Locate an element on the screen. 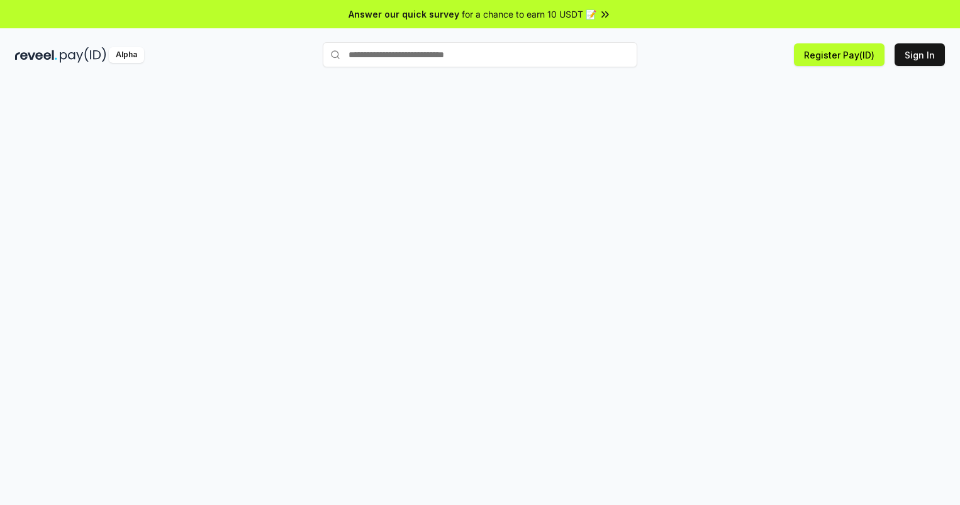  span: for a chance to earn 10 USDT 📝 is located at coordinates (529, 14).